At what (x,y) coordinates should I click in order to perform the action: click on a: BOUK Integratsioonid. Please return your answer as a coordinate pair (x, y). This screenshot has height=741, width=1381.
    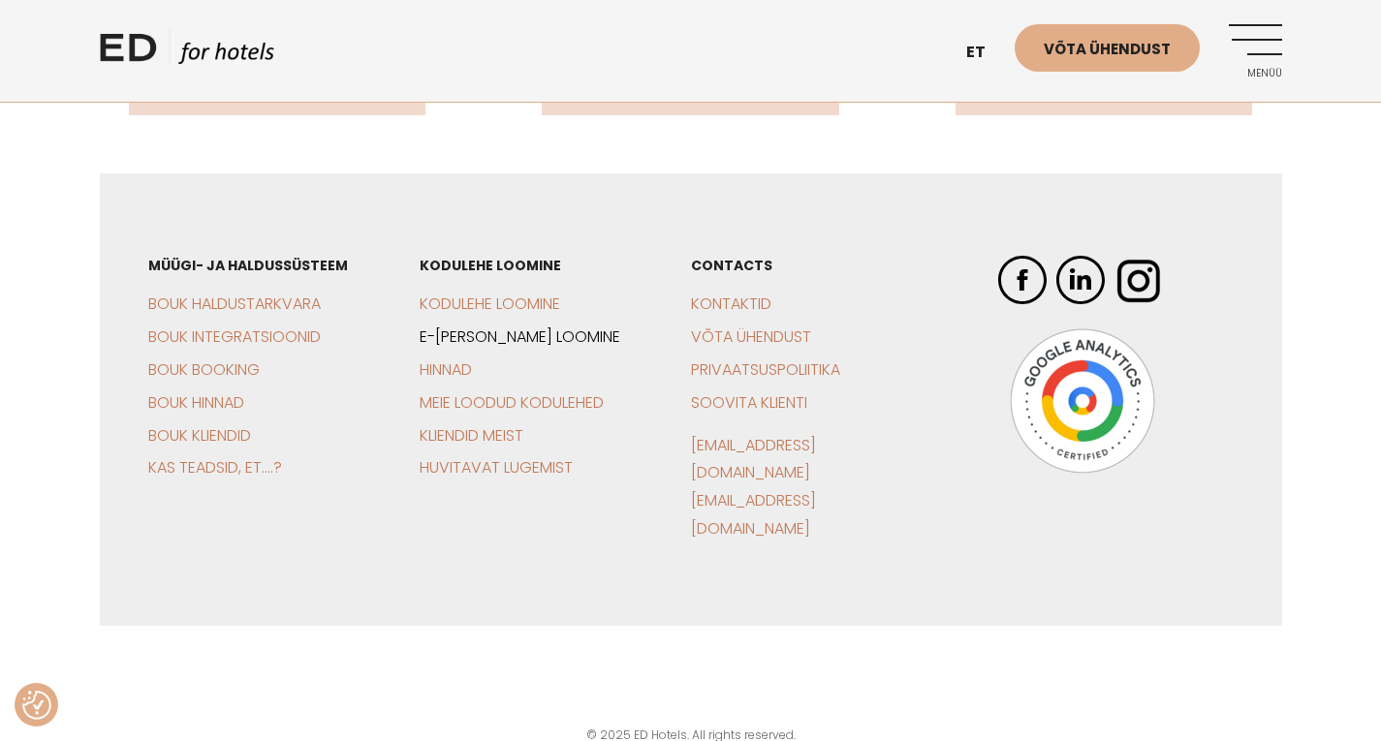
    Looking at the image, I should click on (235, 336).